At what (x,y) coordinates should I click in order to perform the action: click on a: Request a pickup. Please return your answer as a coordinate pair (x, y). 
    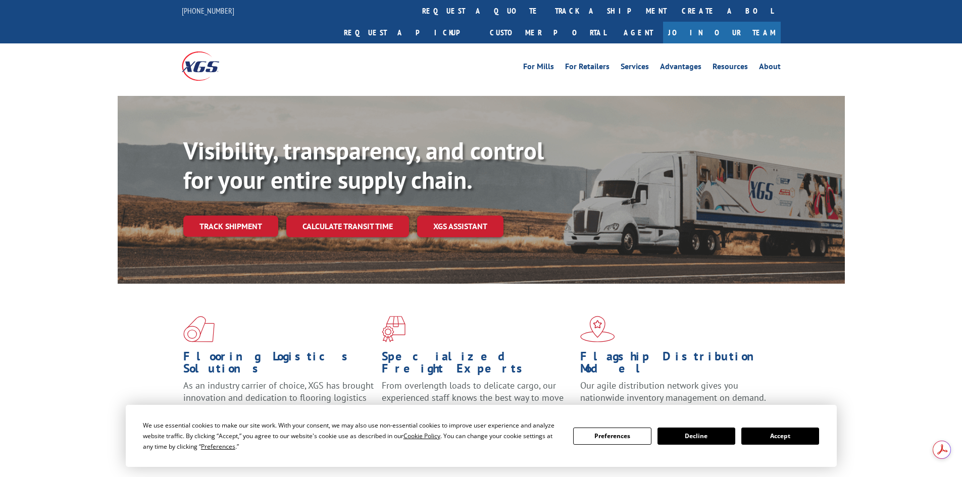
    Looking at the image, I should click on (409, 32).